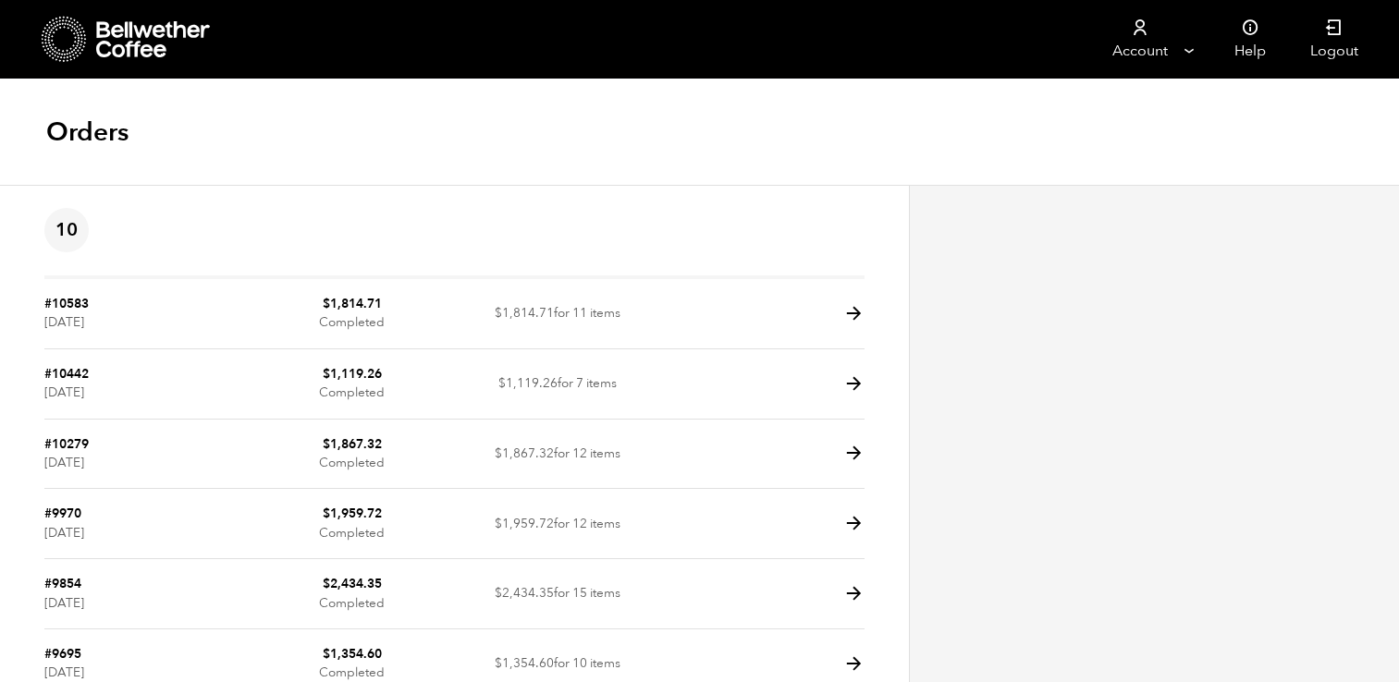 The image size is (1399, 682). Describe the element at coordinates (352, 583) in the screenshot. I see `bdi: 2,434.35` at that location.